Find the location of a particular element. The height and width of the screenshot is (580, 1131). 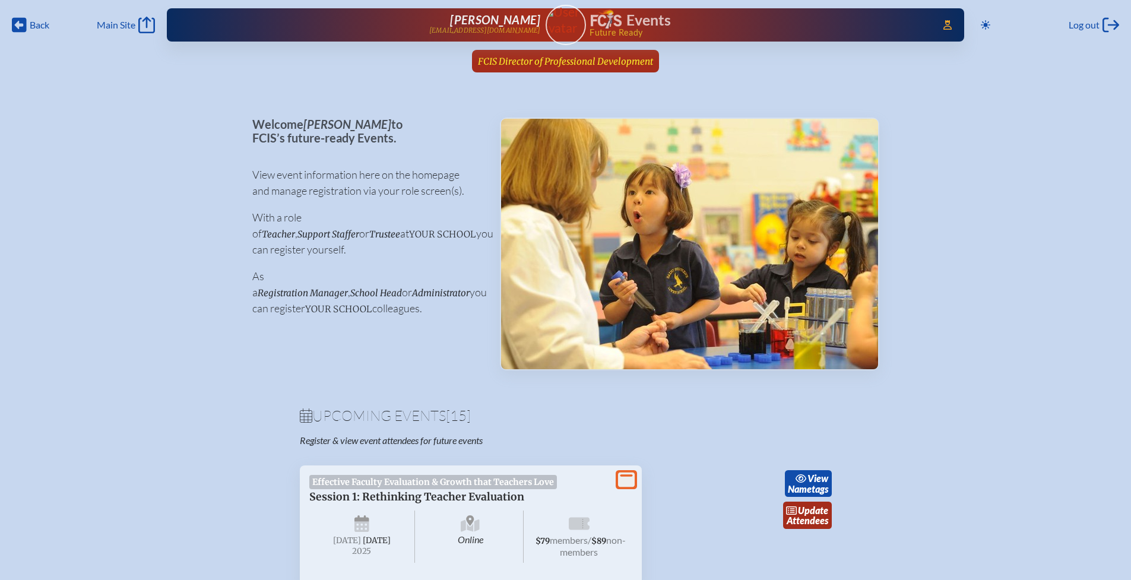

span: view is located at coordinates (818, 478).